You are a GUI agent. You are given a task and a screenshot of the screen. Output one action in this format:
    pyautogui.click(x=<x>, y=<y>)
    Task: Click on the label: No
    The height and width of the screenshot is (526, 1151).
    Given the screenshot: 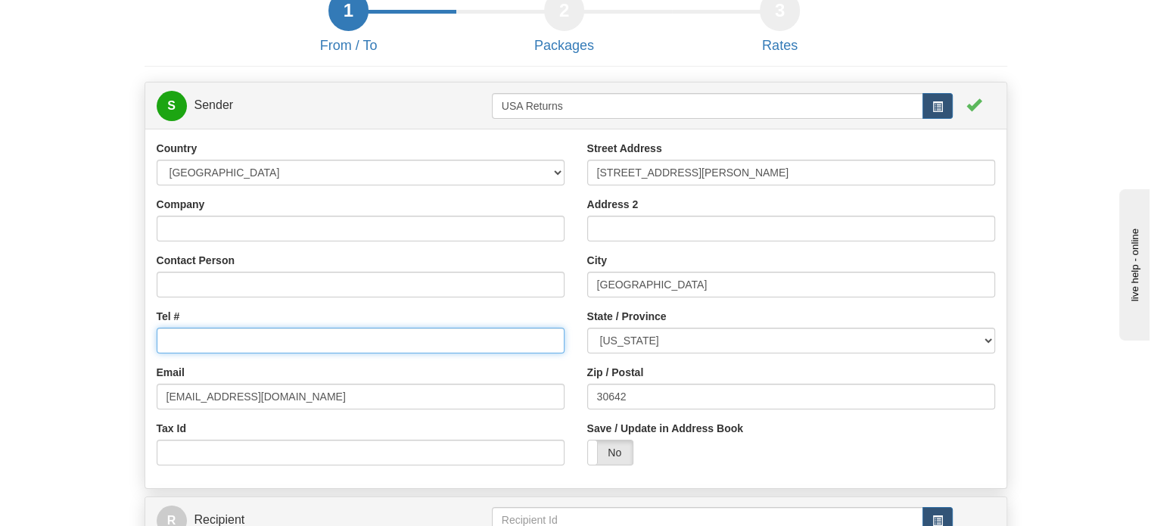 What is the action you would take?
    pyautogui.click(x=610, y=452)
    